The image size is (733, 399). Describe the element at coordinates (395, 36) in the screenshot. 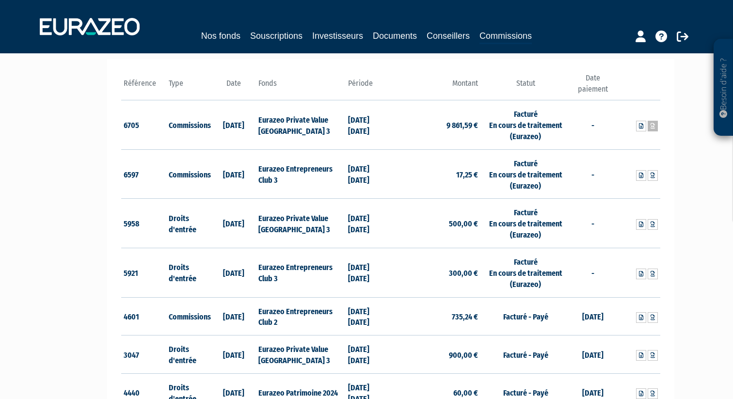

I see `a: Documents` at that location.